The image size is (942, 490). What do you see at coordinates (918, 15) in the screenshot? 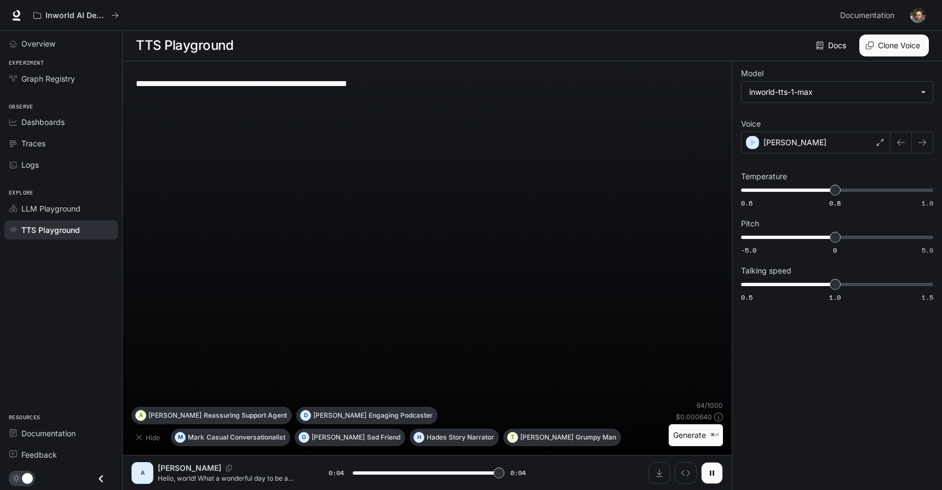
I see `button: User avatar` at bounding box center [918, 15].